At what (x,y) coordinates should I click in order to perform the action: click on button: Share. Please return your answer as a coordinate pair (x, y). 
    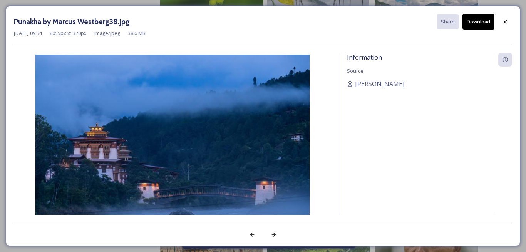
    Looking at the image, I should click on (448, 22).